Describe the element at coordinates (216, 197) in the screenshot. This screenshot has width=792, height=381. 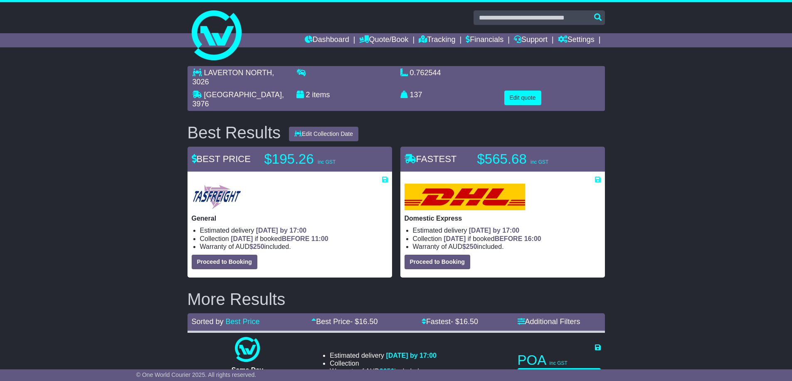
I see `img: Tasfreight: General` at that location.